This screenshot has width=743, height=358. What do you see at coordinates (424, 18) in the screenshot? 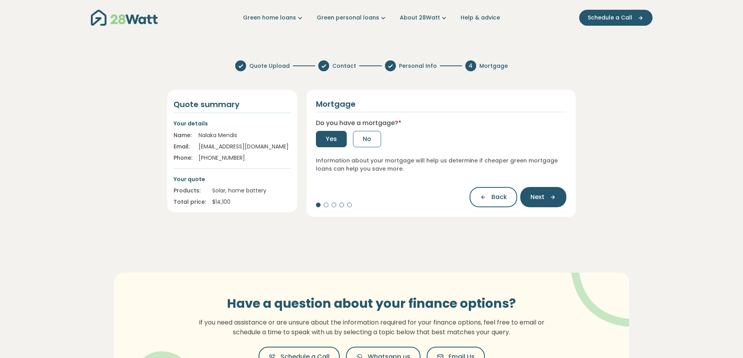
I see `a: About 28Watt` at bounding box center [424, 18].